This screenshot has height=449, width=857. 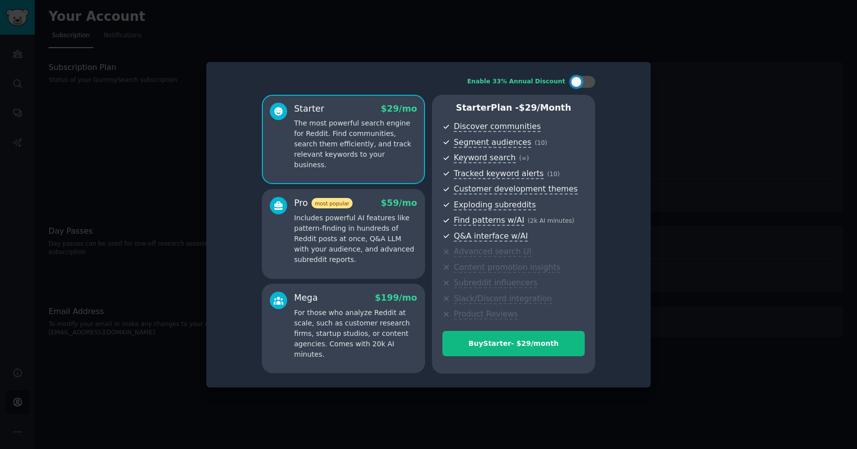 I want to click on span: ( 2k AI minutes ), so click(x=551, y=221).